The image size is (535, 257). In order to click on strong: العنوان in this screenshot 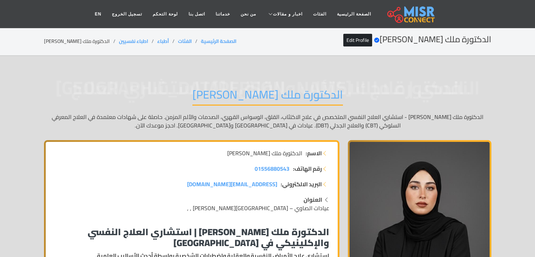, I will do `click(313, 200)`.